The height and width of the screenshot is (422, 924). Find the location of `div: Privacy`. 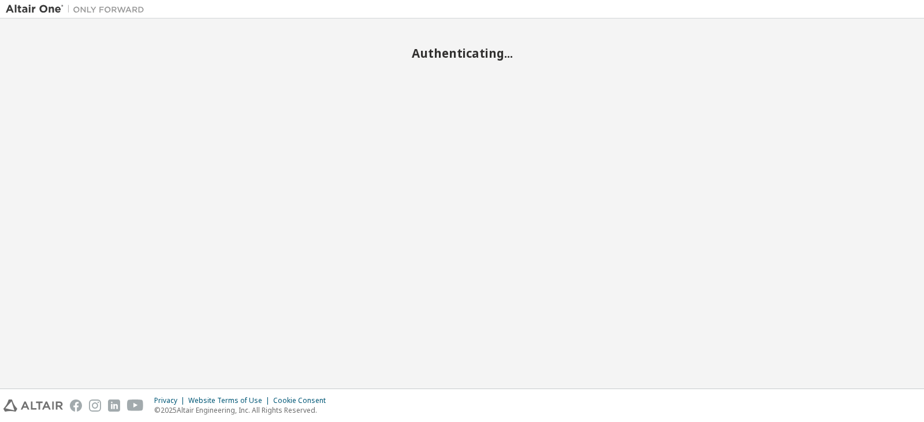

div: Privacy is located at coordinates (171, 401).